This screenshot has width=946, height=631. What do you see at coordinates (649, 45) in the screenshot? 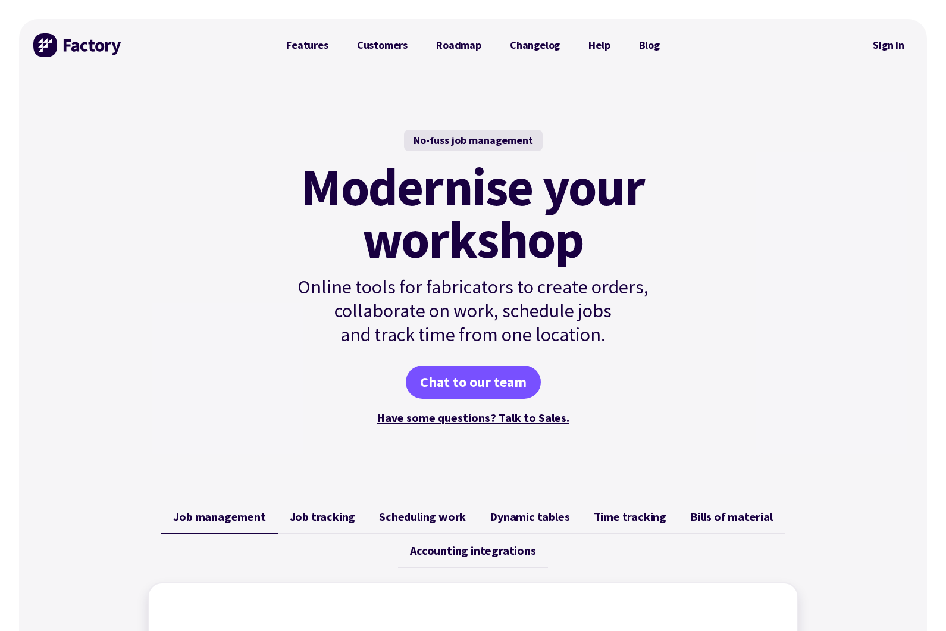
I see `a: Blog` at bounding box center [649, 45].